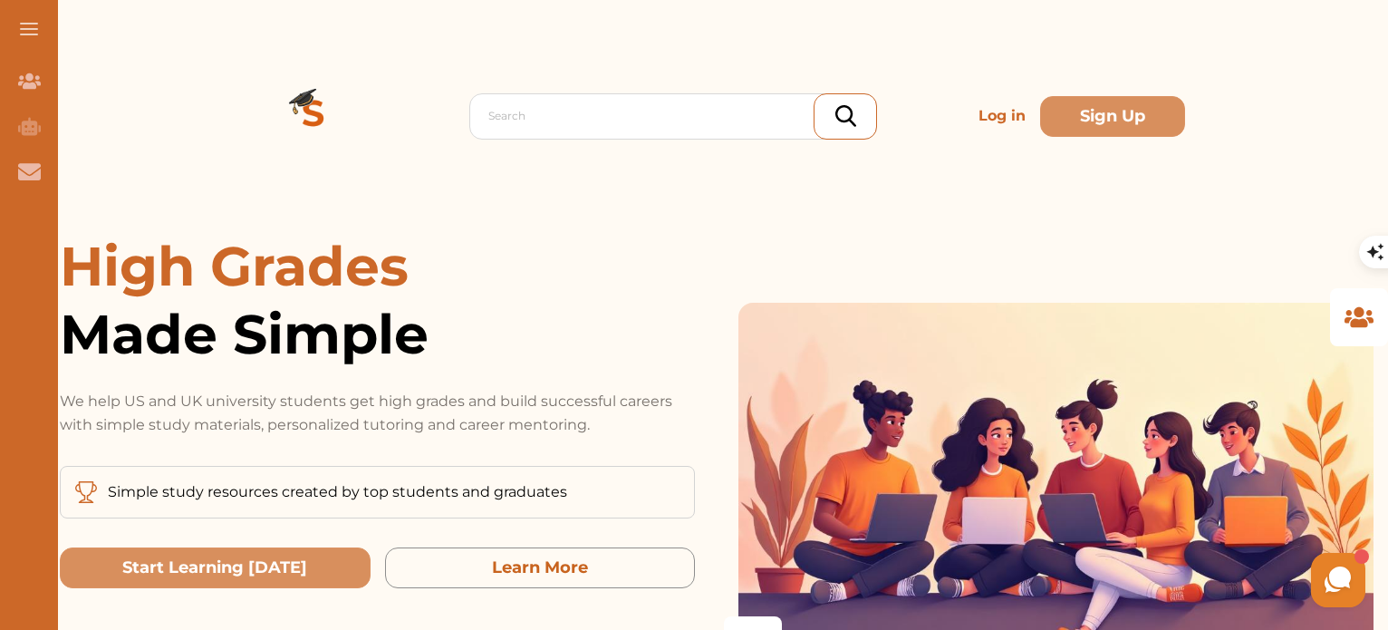 Image resolution: width=1388 pixels, height=630 pixels. Describe the element at coordinates (1113, 116) in the screenshot. I see `button: Sign Up` at that location.